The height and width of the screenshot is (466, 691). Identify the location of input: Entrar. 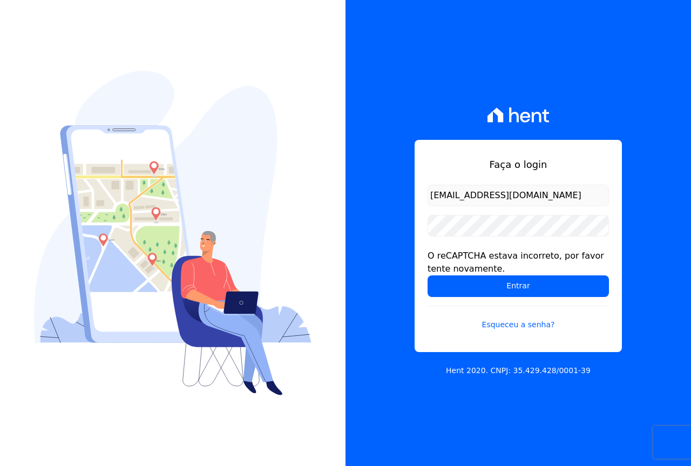
(519, 286).